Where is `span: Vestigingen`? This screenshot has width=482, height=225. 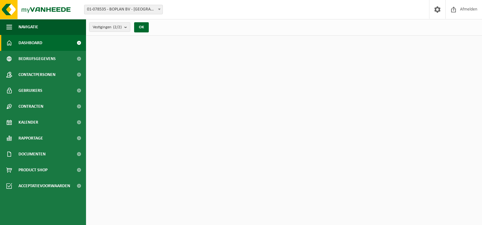
span: Vestigingen is located at coordinates (107, 27).